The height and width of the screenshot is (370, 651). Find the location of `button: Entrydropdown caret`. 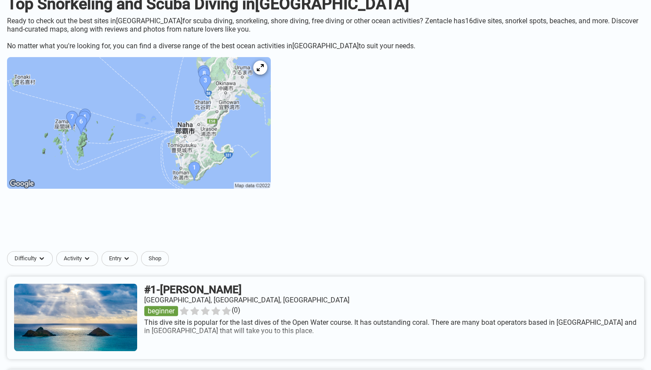

button: Entrydropdown caret is located at coordinates (121, 259).